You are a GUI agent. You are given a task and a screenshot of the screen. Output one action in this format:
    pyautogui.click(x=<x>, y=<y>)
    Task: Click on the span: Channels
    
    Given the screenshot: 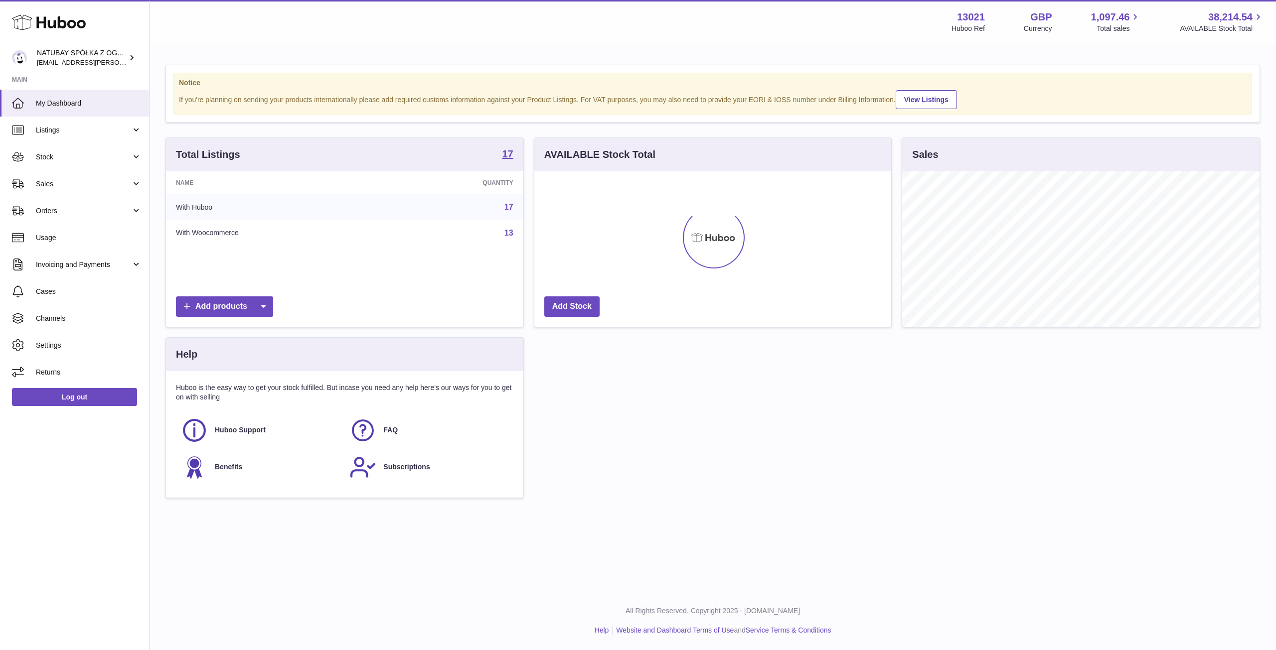 What is the action you would take?
    pyautogui.click(x=89, y=318)
    